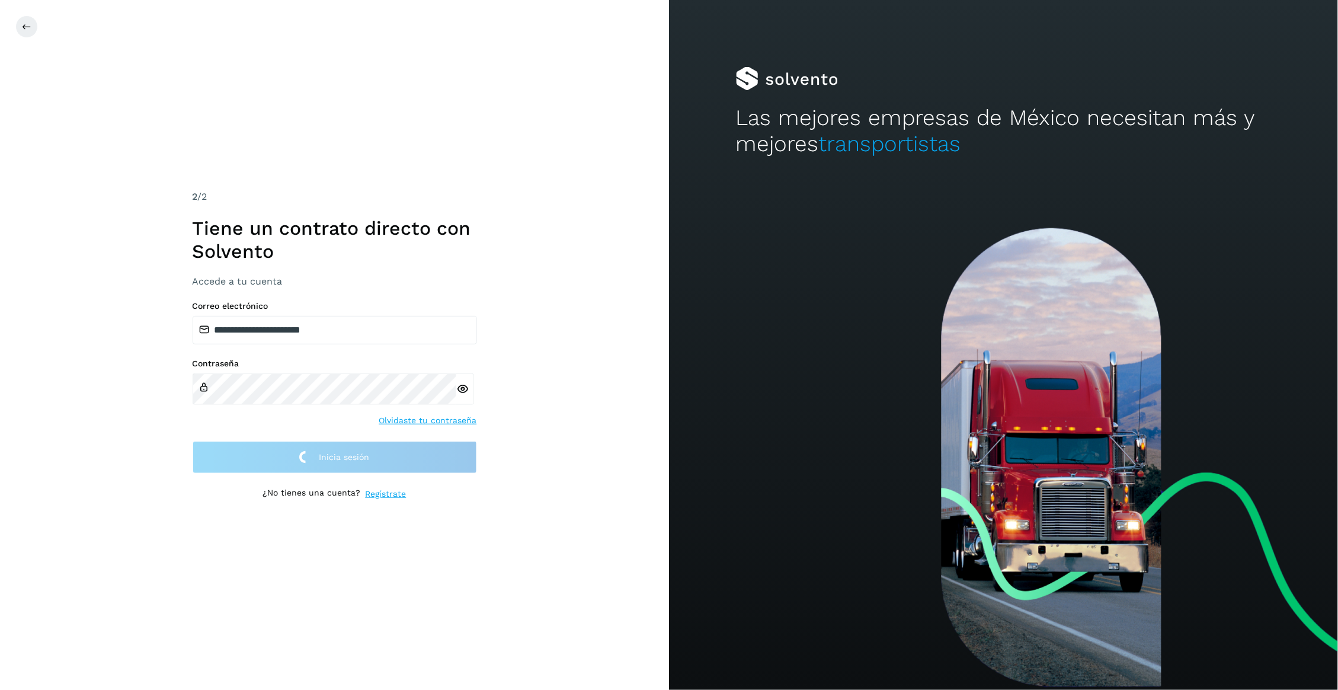 The height and width of the screenshot is (690, 1338). Describe the element at coordinates (890, 143) in the screenshot. I see `span: transportistas` at that location.